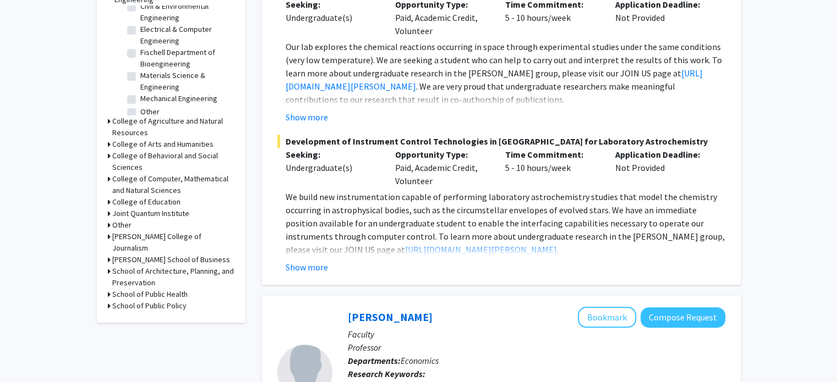 The width and height of the screenshot is (837, 382). I want to click on p: We build new instrumentation capable of performing laboratory astrochemistry studies that model t..., so click(505, 223).